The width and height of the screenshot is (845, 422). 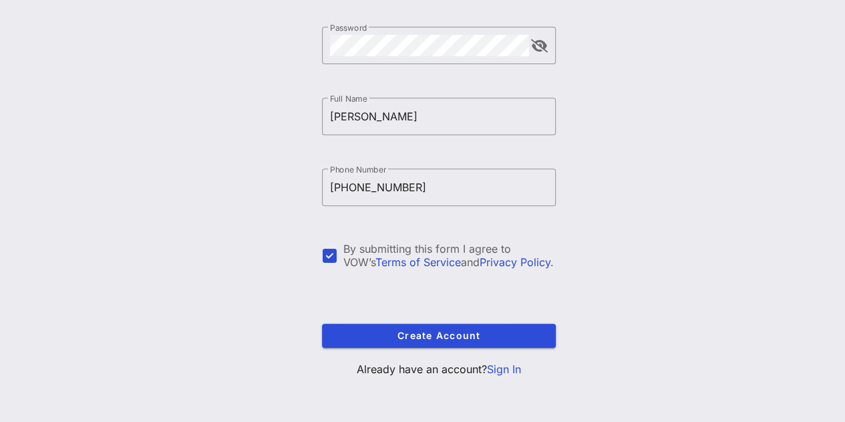 What do you see at coordinates (358, 169) in the screenshot?
I see `label: Phone Number` at bounding box center [358, 169].